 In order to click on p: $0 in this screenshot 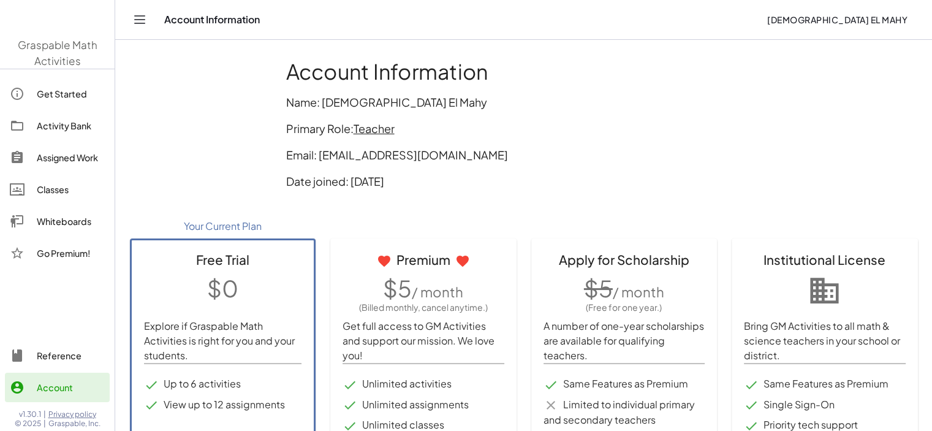, I will do `click(223, 287)`.